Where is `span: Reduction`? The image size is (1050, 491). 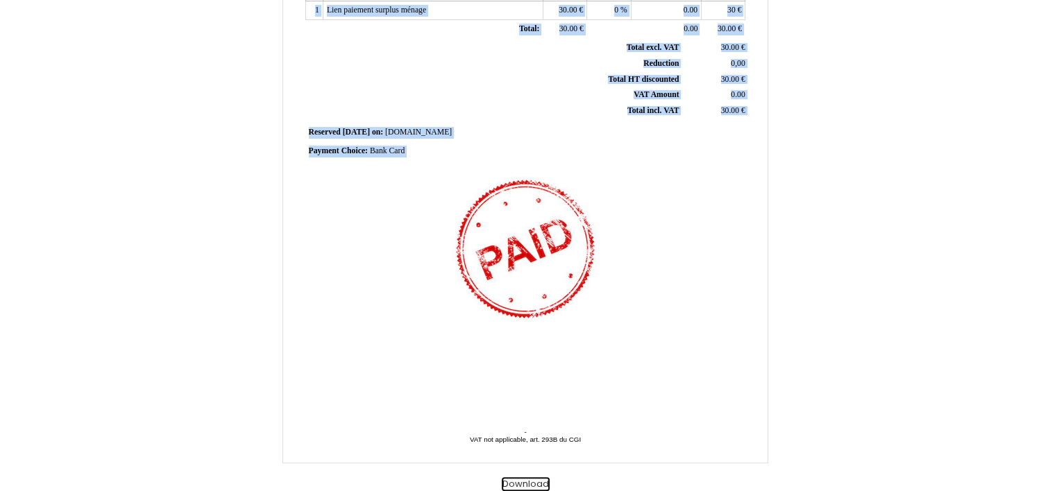 span: Reduction is located at coordinates (661, 63).